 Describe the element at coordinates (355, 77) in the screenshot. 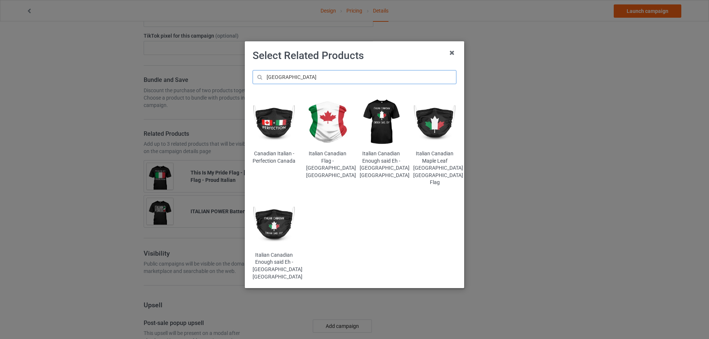

I see `input: canada` at that location.